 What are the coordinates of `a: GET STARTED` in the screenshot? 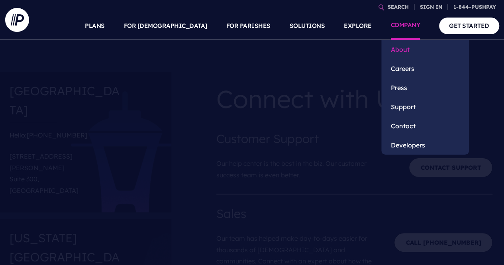 It's located at (468, 25).